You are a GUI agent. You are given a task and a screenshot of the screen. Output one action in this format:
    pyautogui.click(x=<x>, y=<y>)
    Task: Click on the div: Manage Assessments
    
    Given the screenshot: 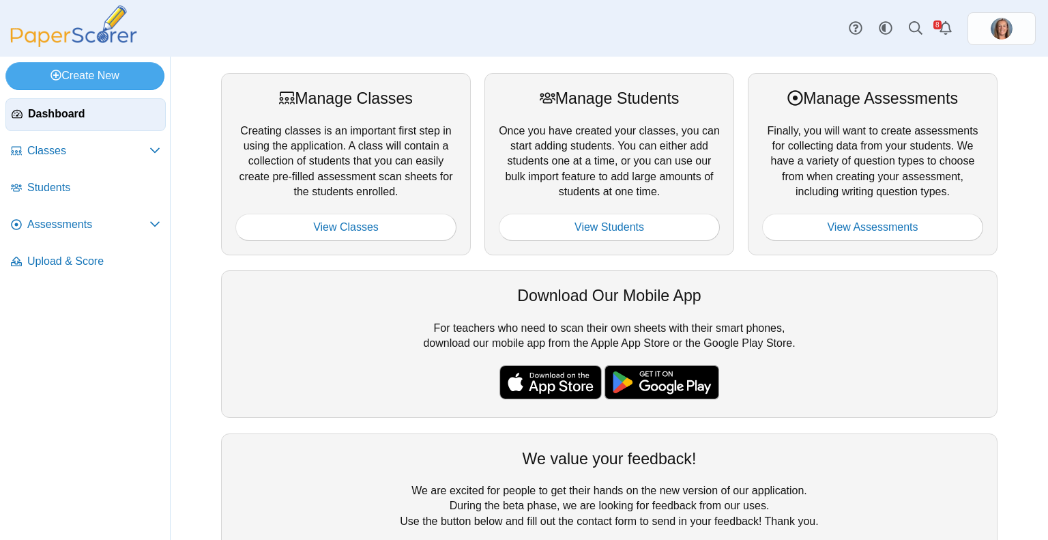 What is the action you would take?
    pyautogui.click(x=872, y=98)
    